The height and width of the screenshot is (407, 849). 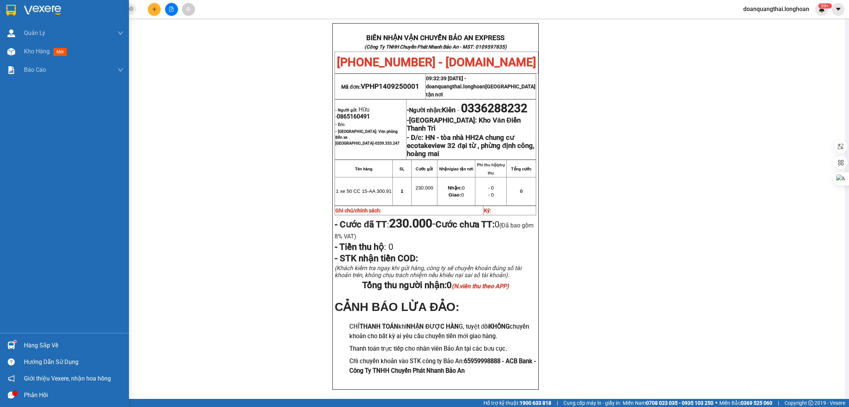 I want to click on strong: Cước gửi, so click(x=424, y=169).